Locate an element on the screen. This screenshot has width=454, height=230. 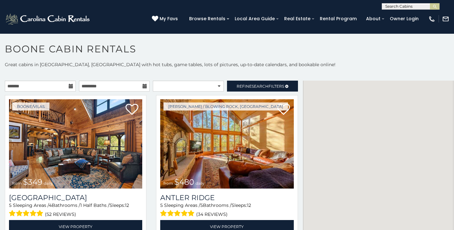
a: Boone/Vilas is located at coordinates (31, 106).